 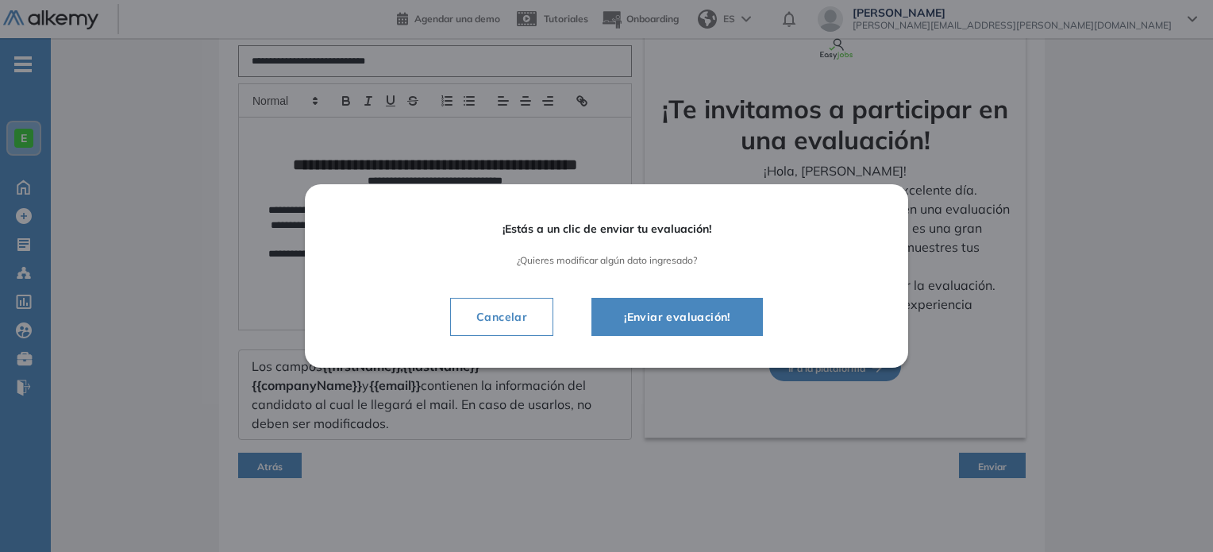 What do you see at coordinates (502, 317) in the screenshot?
I see `span: Cancelar` at bounding box center [502, 317].